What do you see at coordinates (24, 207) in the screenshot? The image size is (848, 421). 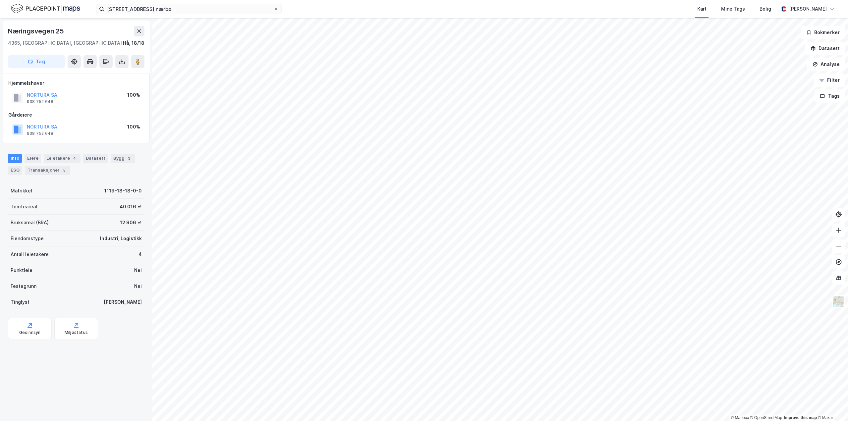 I see `div: Tomteareal` at bounding box center [24, 207].